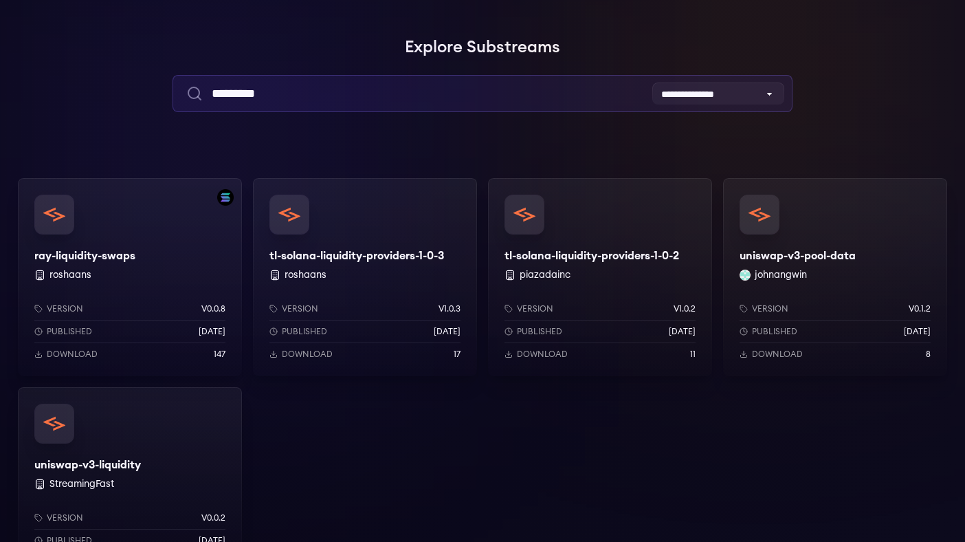 This screenshot has height=542, width=965. I want to click on a: Filter by solana networkray-liquidity-swapsray-liquidity-swaps roshaansVersionv0.0.8Published[DAT..., so click(130, 277).